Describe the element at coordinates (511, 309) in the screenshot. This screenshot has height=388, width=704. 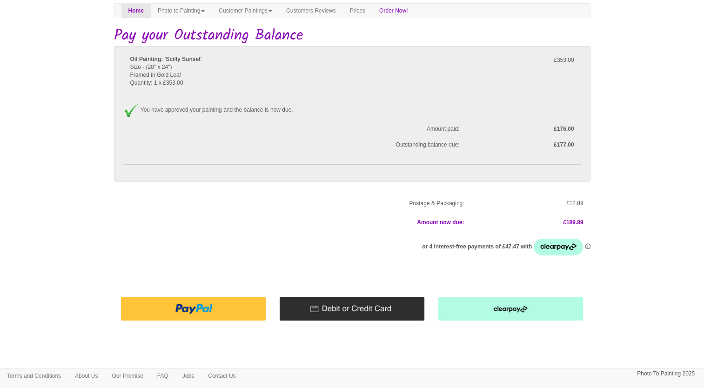
I see `img: Pay with clearpay` at that location.